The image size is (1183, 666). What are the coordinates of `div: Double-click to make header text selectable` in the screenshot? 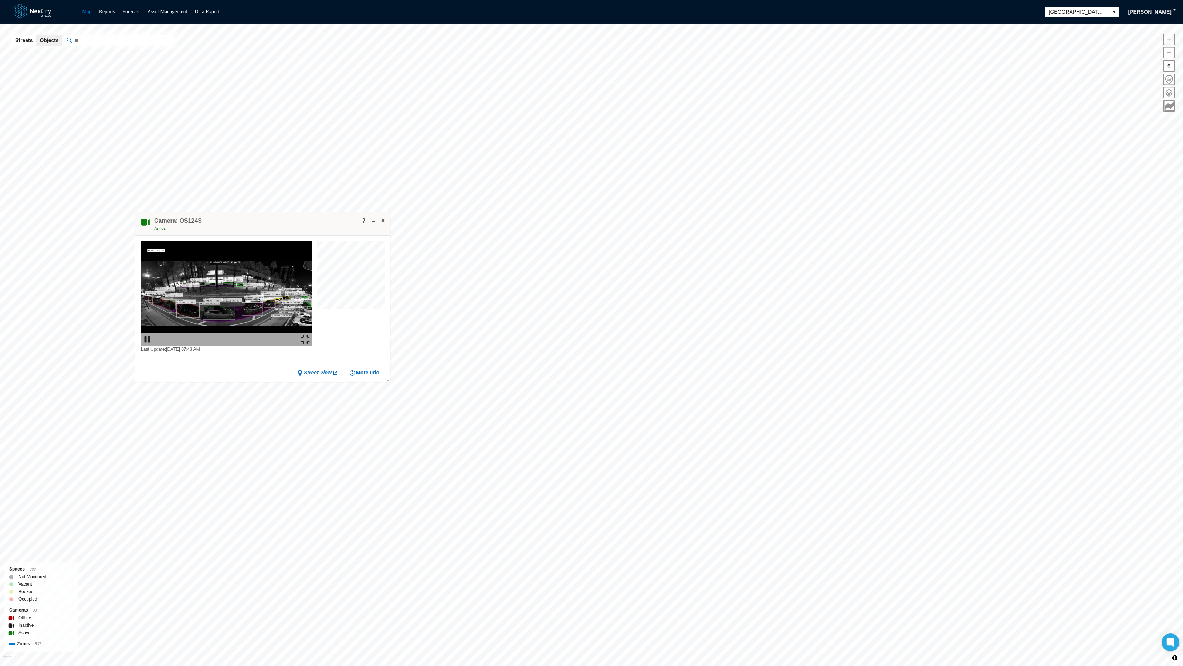 It's located at (178, 224).